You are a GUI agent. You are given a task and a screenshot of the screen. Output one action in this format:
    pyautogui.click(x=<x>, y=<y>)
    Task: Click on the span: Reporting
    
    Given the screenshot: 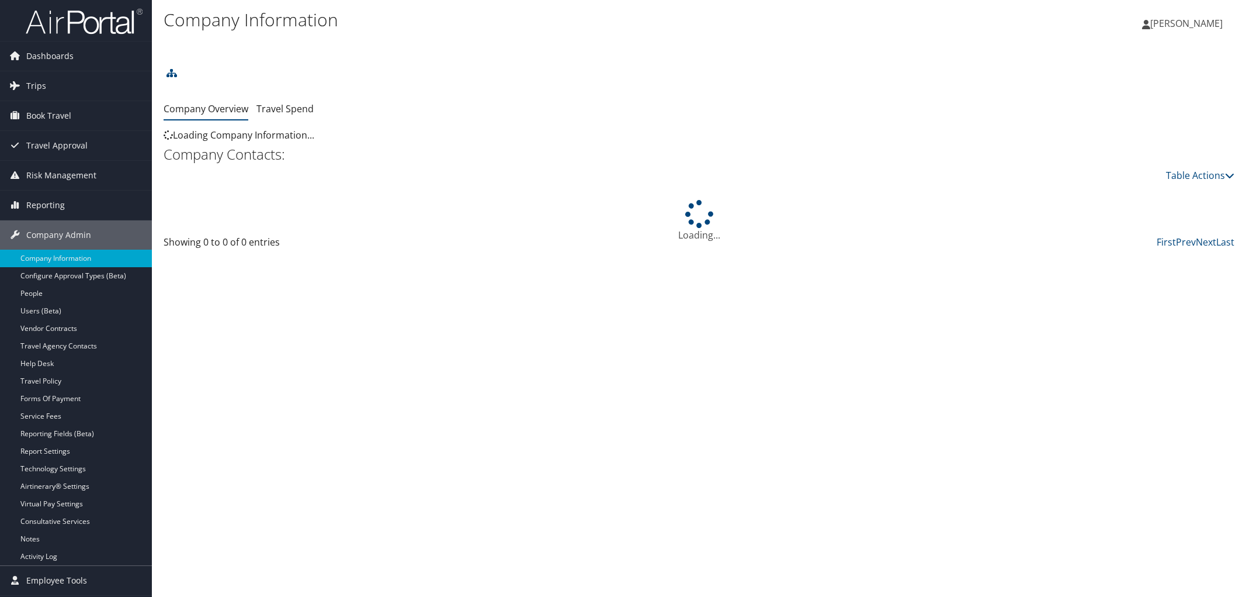 What is the action you would take?
    pyautogui.click(x=46, y=205)
    